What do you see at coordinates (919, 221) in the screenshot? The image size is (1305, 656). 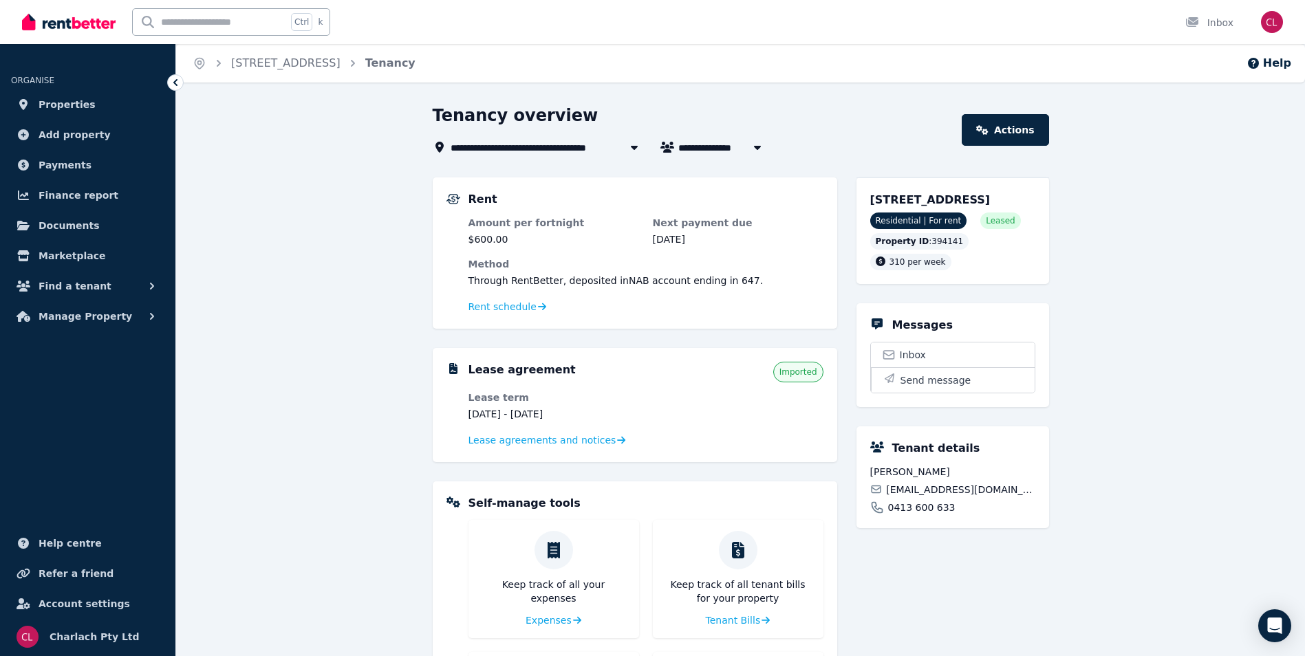 I see `span: Residential | For rent` at bounding box center [919, 221].